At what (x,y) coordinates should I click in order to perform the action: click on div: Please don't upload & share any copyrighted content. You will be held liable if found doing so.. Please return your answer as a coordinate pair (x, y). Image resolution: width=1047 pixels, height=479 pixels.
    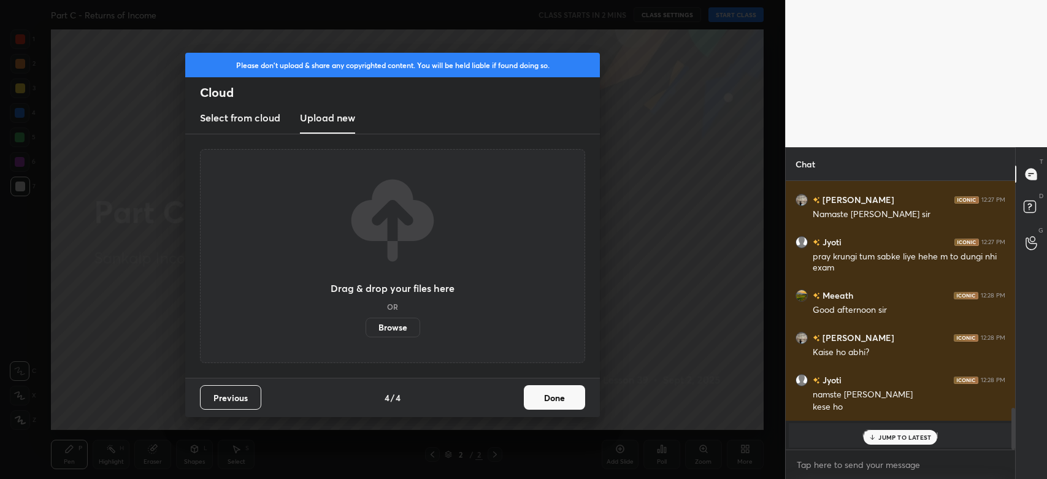
    Looking at the image, I should click on (393, 65).